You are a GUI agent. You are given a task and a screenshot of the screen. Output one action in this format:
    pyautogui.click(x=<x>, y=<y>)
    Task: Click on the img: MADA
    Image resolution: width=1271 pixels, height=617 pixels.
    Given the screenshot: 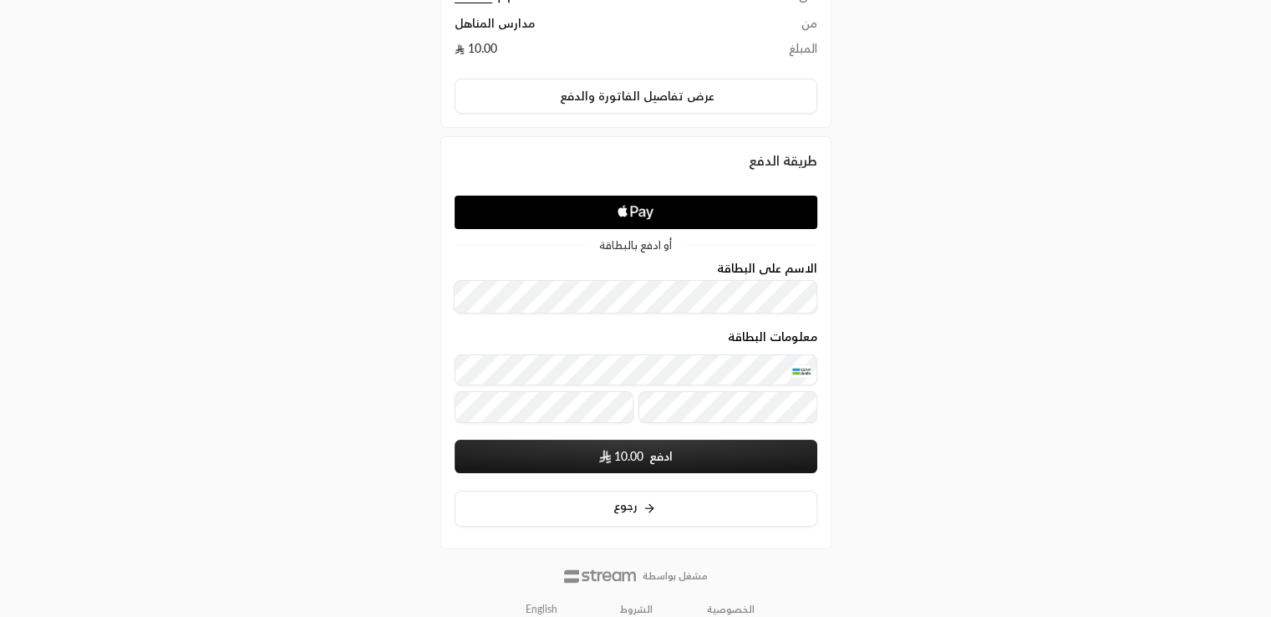 What is the action you would take?
    pyautogui.click(x=801, y=371)
    